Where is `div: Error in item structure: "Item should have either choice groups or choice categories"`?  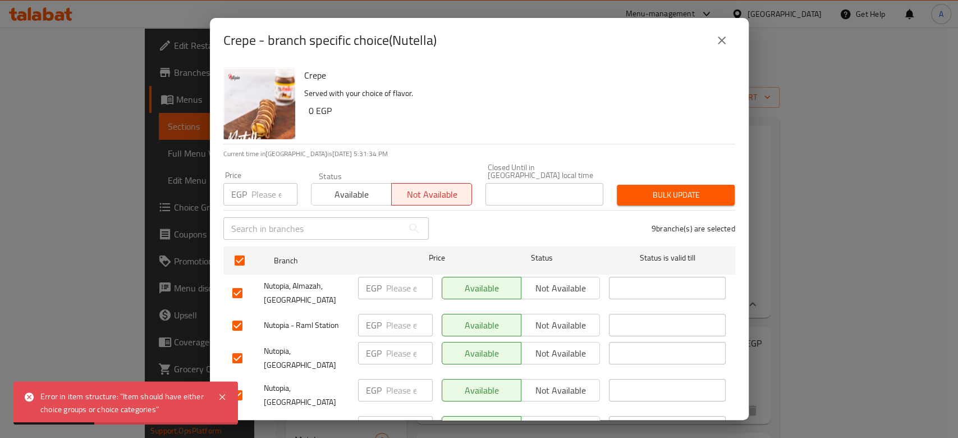
div: Error in item structure: "Item should have either choice groups or choice categories" is located at coordinates (123, 402).